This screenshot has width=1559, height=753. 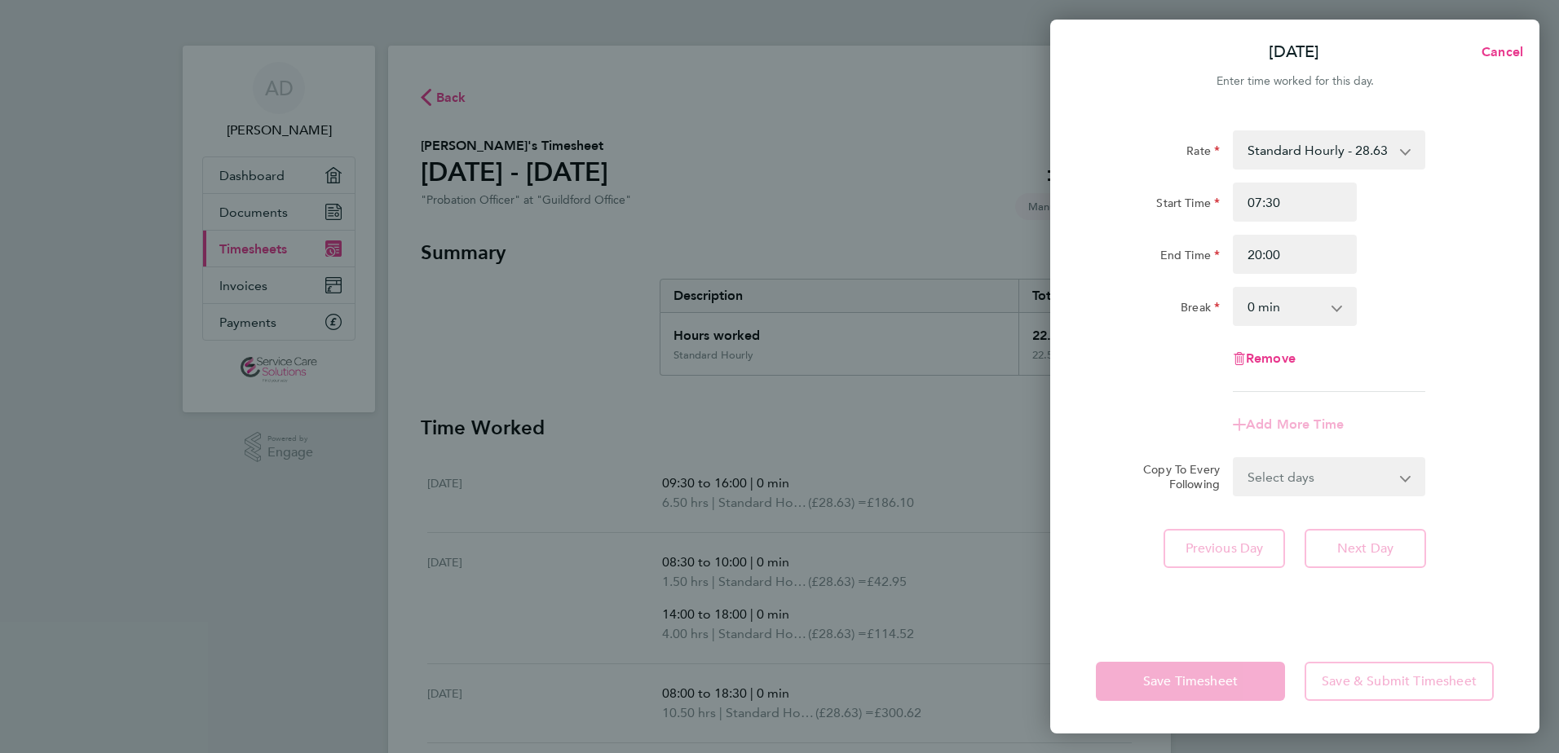 What do you see at coordinates (1295, 202) in the screenshot?
I see `input: E.g. 08:00` at bounding box center [1295, 202].